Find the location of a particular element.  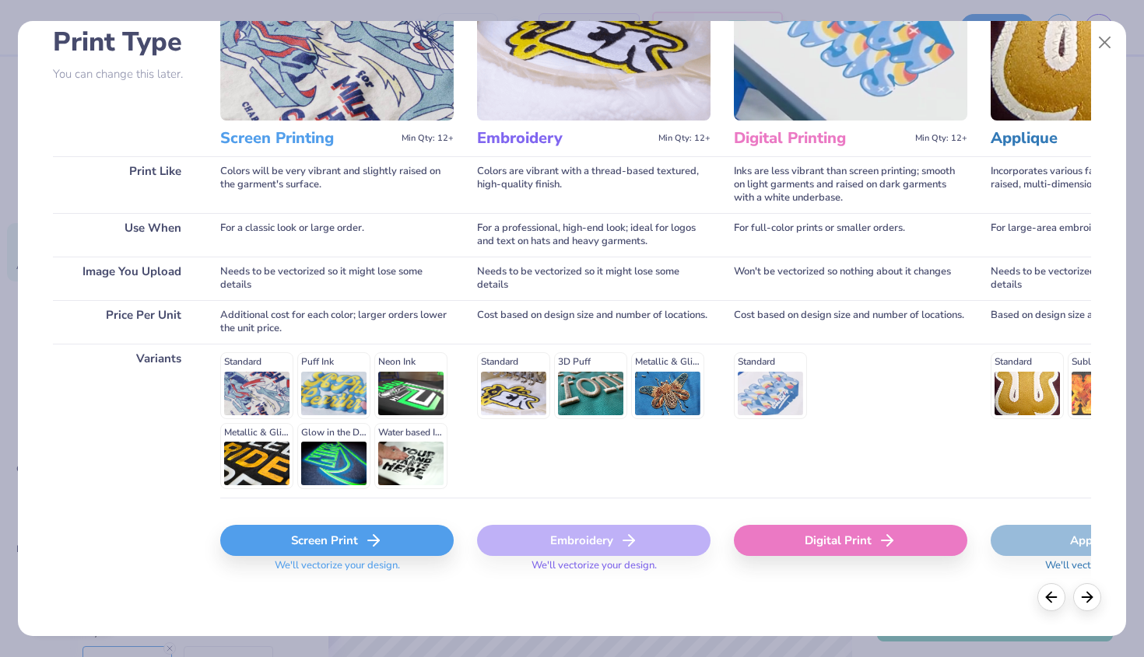

h3: Embroidery is located at coordinates (564, 138).